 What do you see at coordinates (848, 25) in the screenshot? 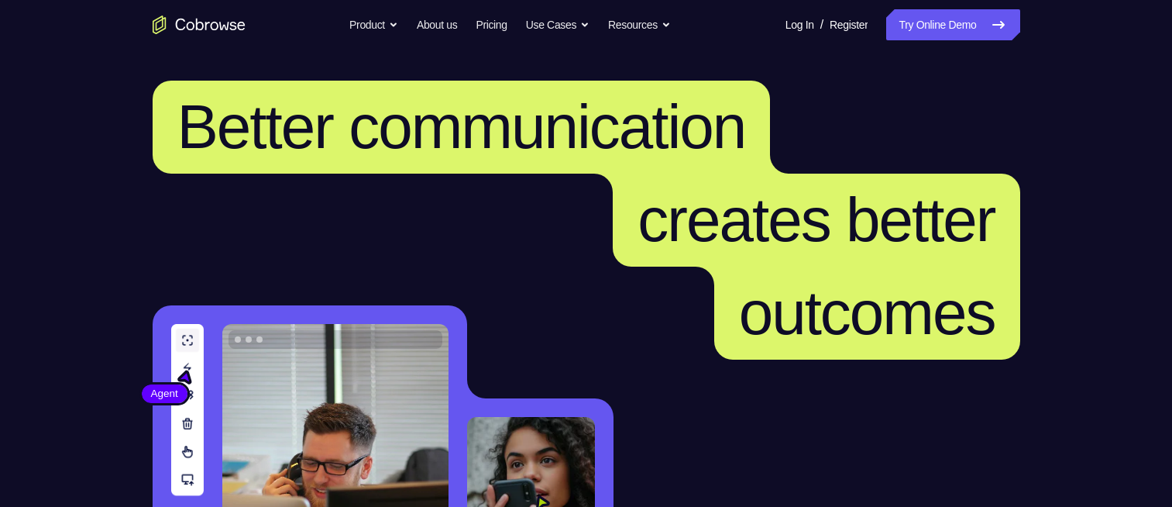
I see `a: Register` at bounding box center [848, 25].